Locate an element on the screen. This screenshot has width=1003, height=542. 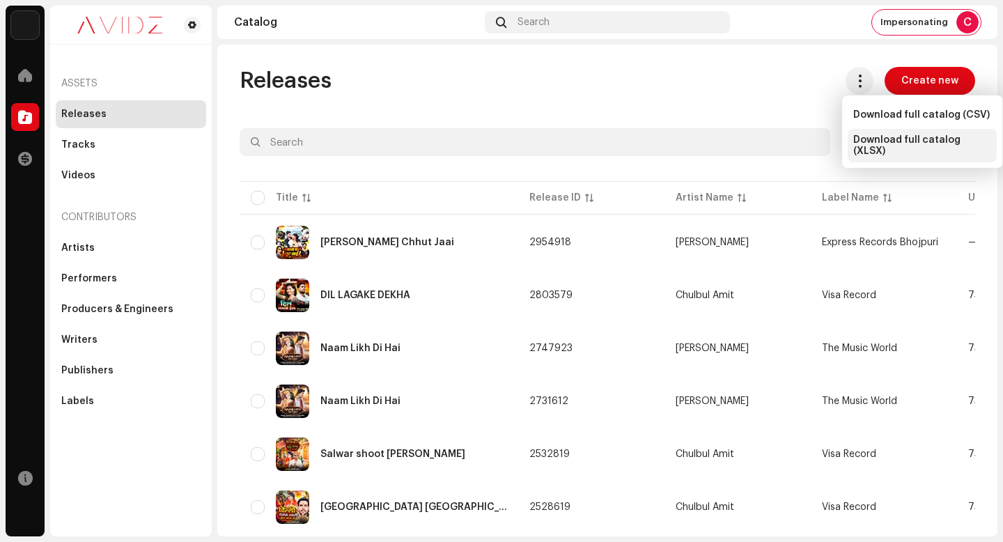
img: 5db56f3a-fdad-4648-90d3-b04aaea7259e is located at coordinates (293, 507).